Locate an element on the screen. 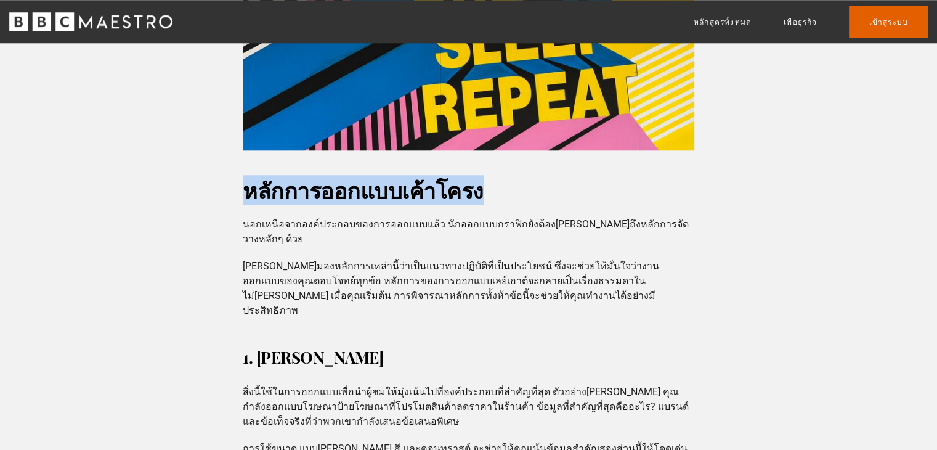 The width and height of the screenshot is (937, 450). a: หลักสูตรทั้งหมด is located at coordinates (723, 22).